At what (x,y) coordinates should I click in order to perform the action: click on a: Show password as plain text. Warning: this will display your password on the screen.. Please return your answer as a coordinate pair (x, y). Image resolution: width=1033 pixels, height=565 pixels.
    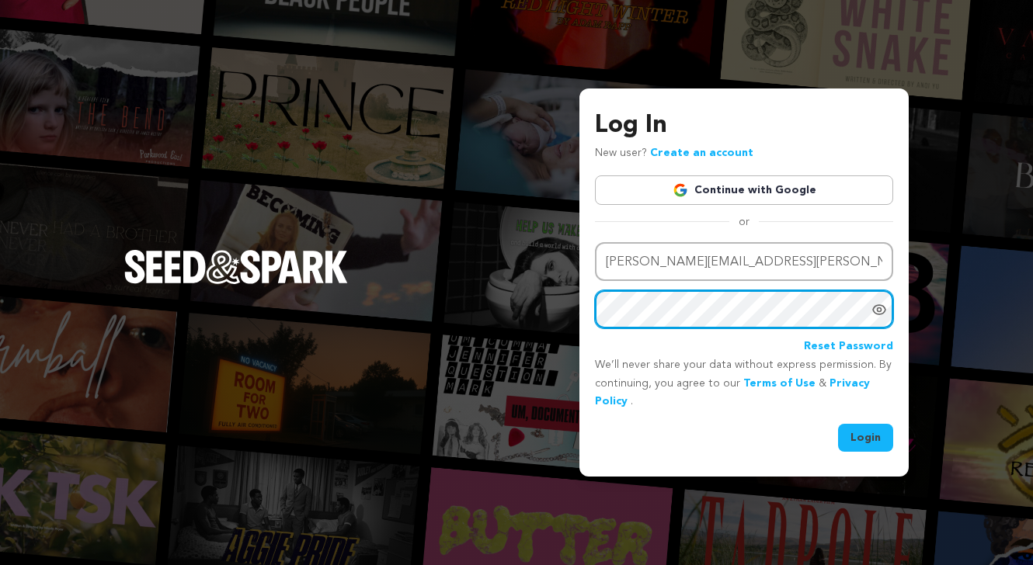
    Looking at the image, I should click on (879, 310).